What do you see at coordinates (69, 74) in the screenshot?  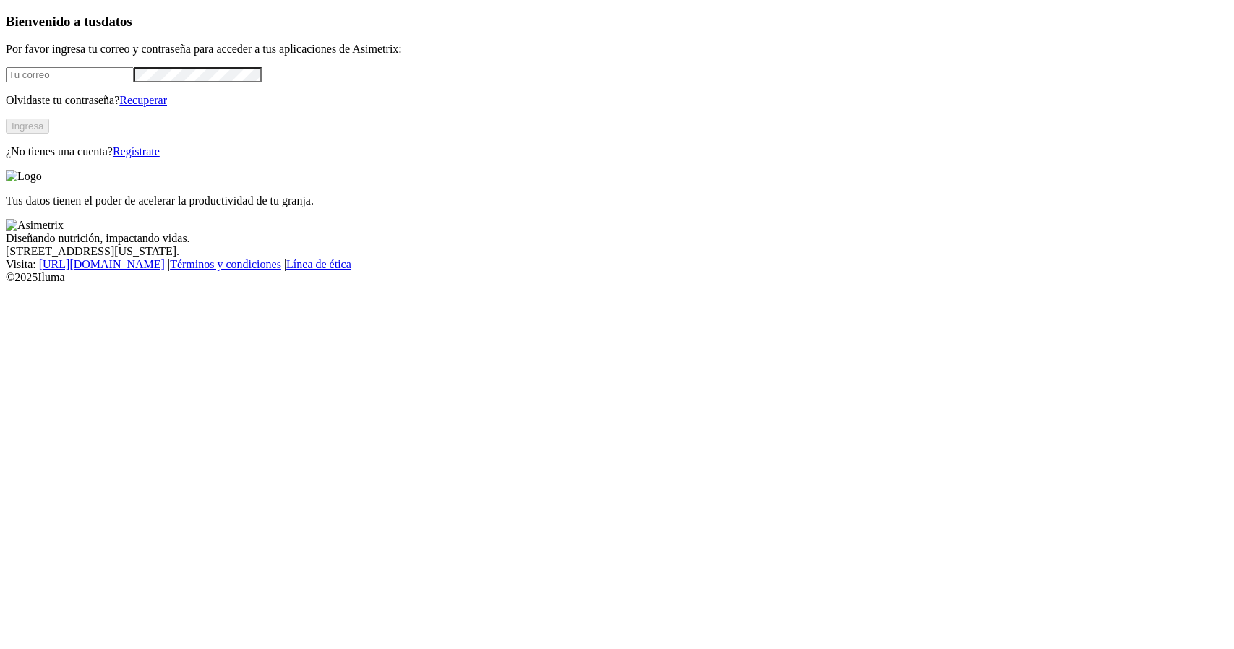 I see `input: Tu correo` at bounding box center [69, 74].